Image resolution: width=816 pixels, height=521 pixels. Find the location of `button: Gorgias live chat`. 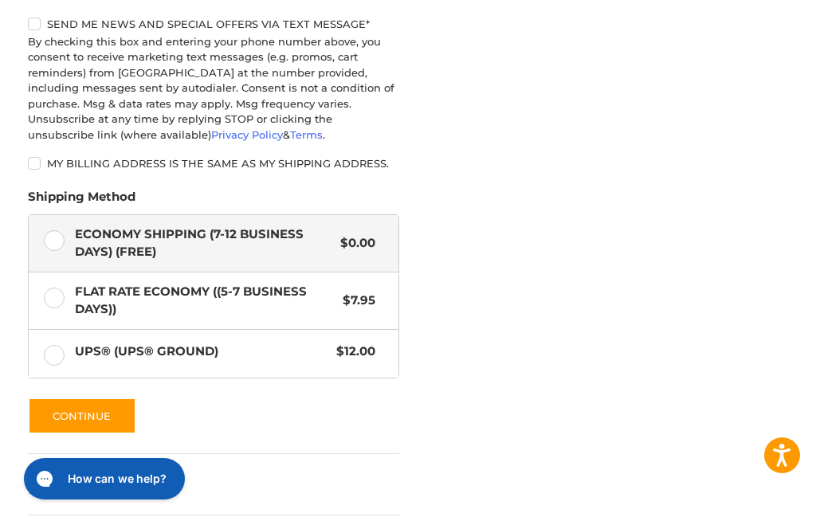

button: Gorgias live chat is located at coordinates (88, 26).